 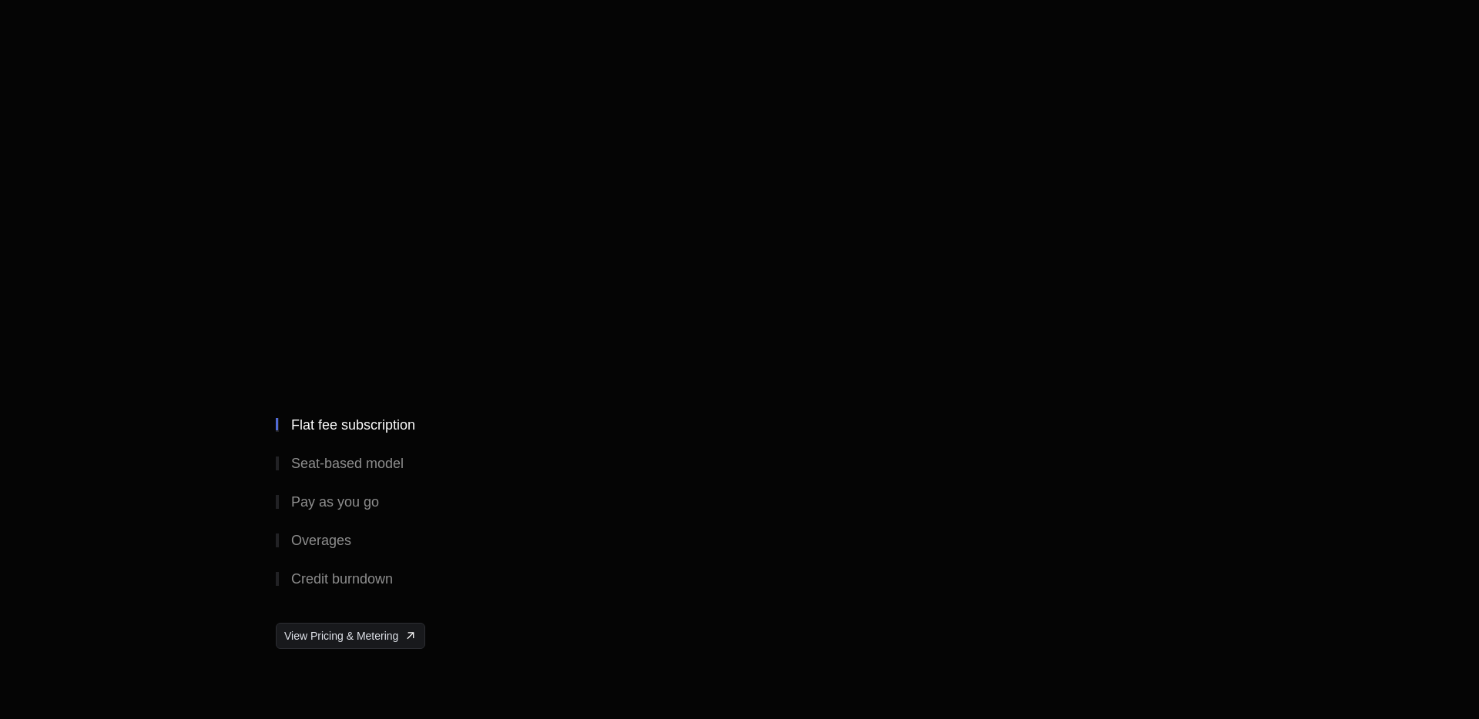 I want to click on div: Flat fee subscription, so click(x=353, y=425).